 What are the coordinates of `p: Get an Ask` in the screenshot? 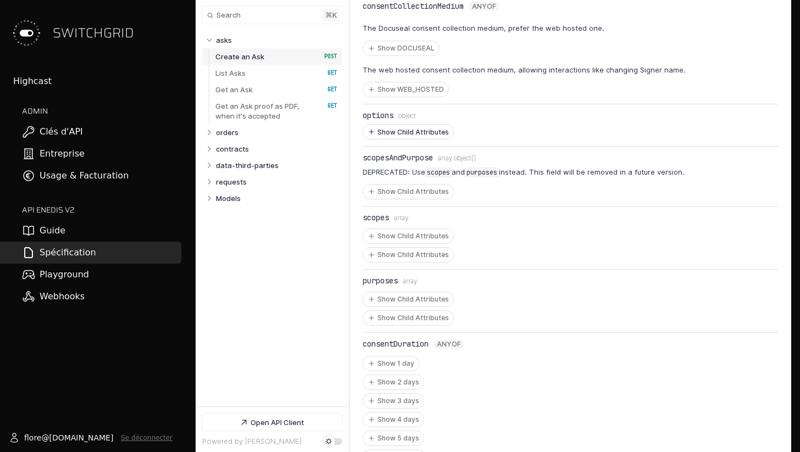 It's located at (234, 90).